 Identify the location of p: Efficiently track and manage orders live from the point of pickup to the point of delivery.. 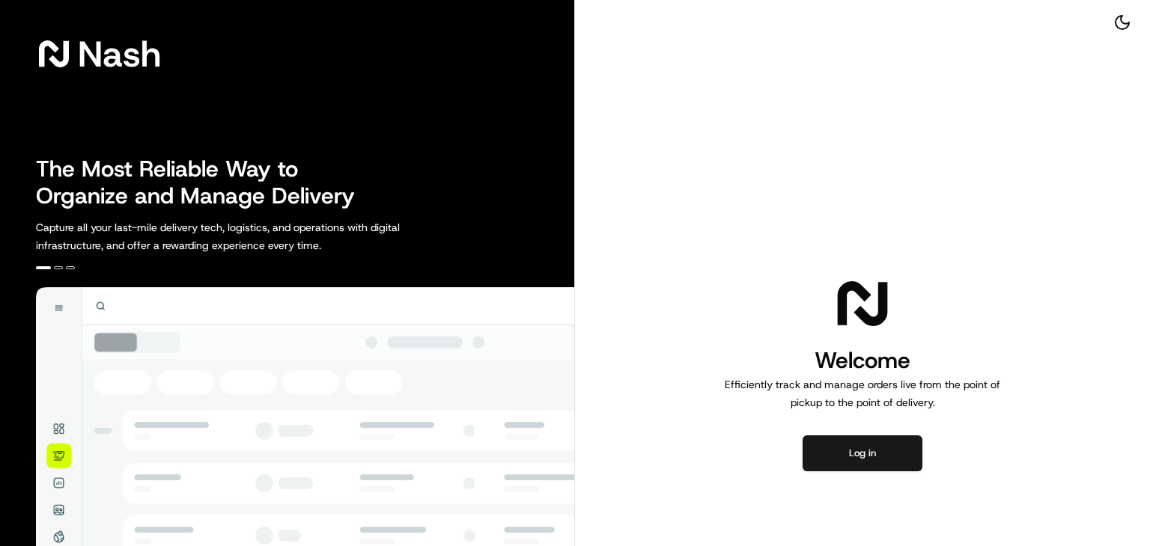
(862, 394).